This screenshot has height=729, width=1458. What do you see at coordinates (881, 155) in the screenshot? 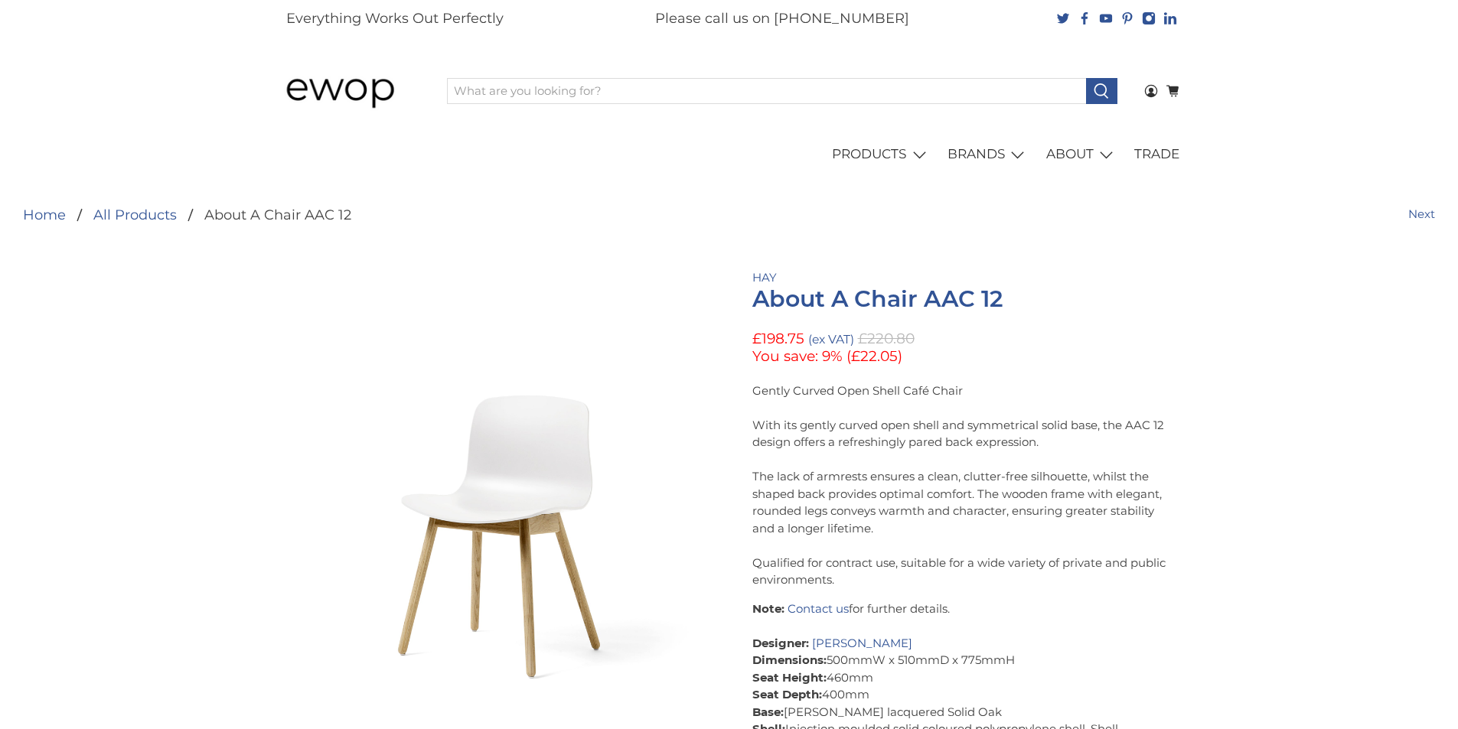
I see `a: PRODUCTS` at bounding box center [881, 155].